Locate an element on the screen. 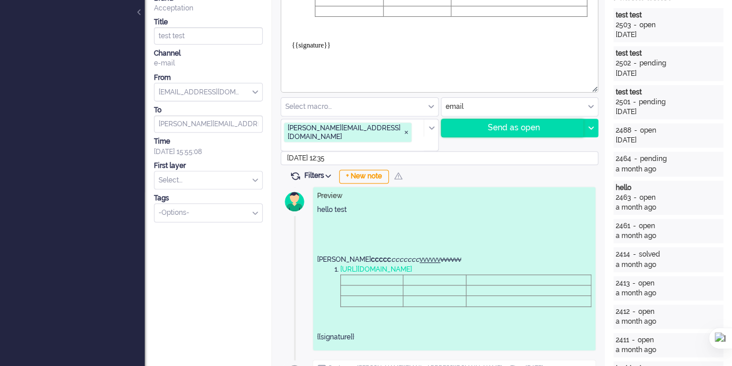  div: 2503 is located at coordinates (623, 25).